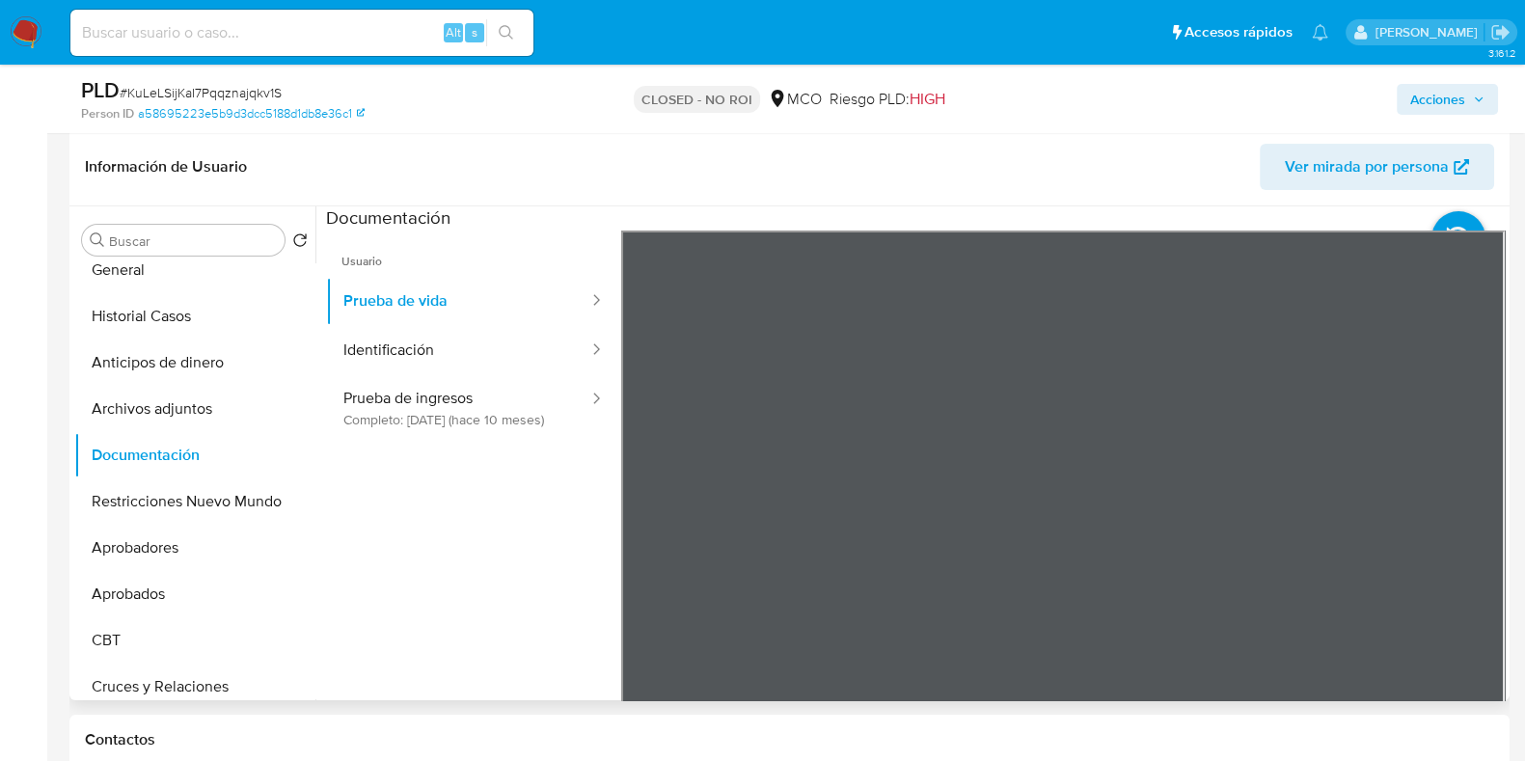 The image size is (1525, 761). What do you see at coordinates (195, 363) in the screenshot?
I see `button: Anticipos de dinero` at bounding box center [195, 363].